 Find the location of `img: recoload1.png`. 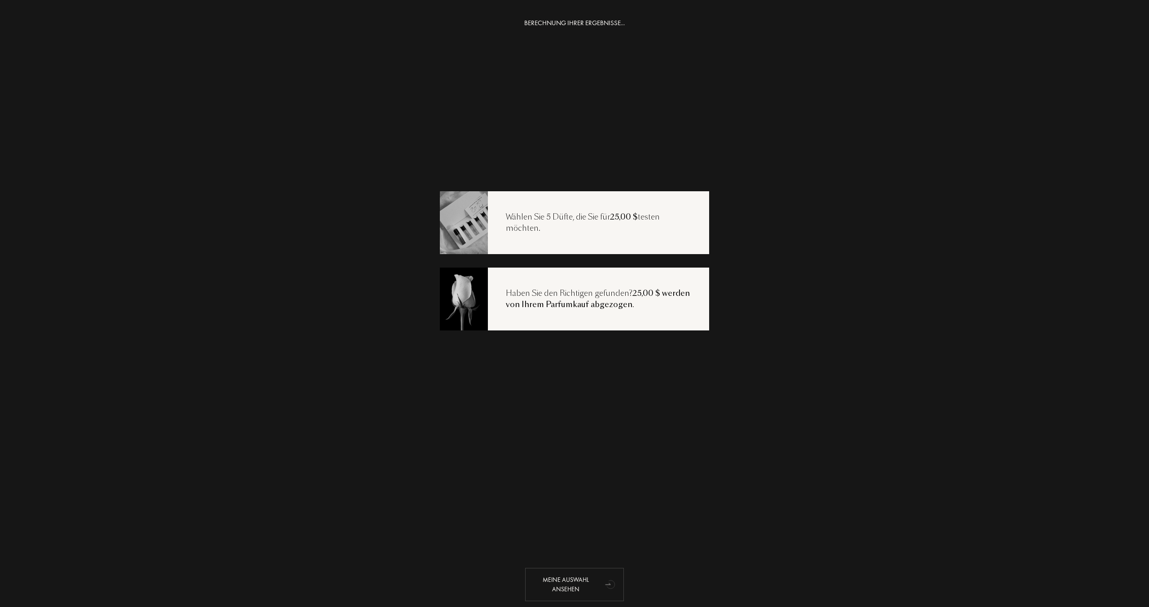

img: recoload1.png is located at coordinates (463, 222).